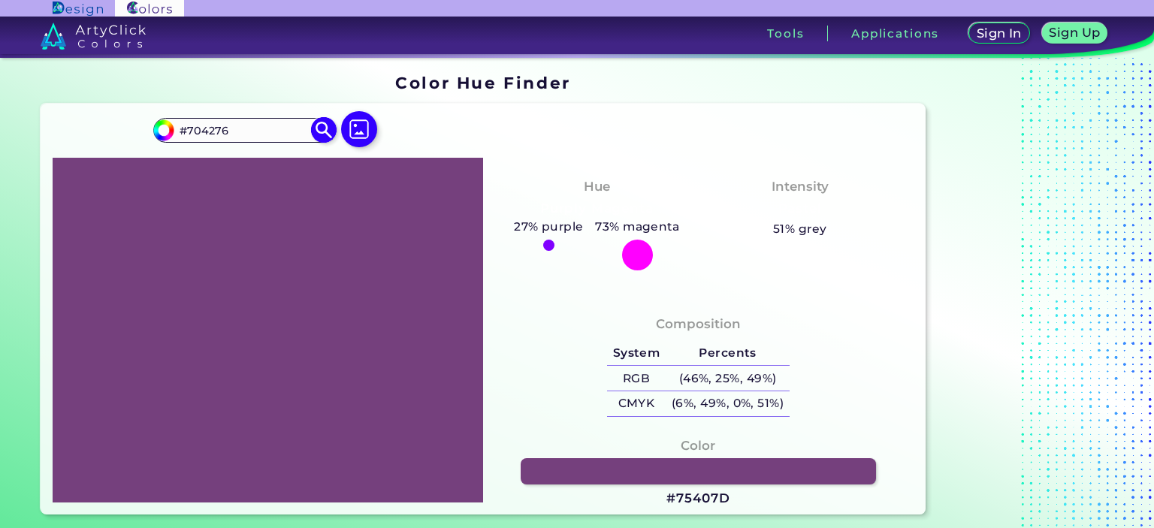  I want to click on h5: CMYK, so click(636, 404).